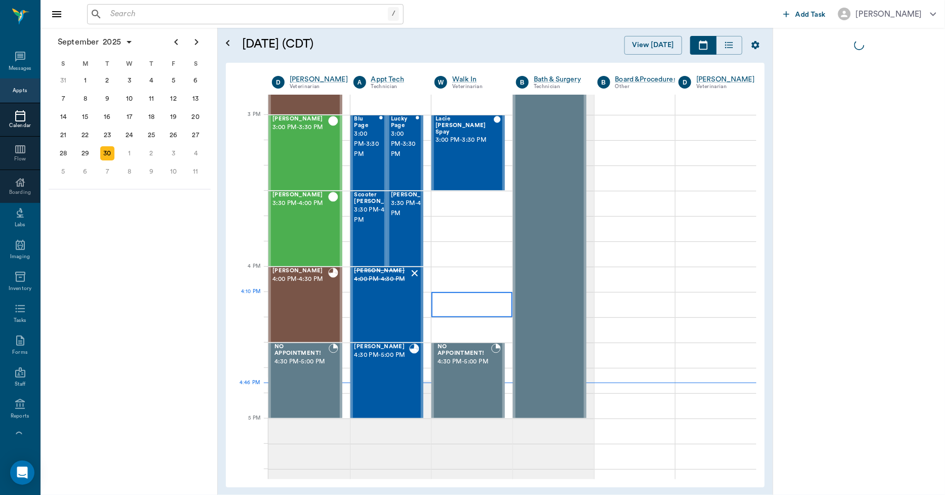 This screenshot has width=945, height=495. I want to click on div: 5 PM, so click(247, 426).